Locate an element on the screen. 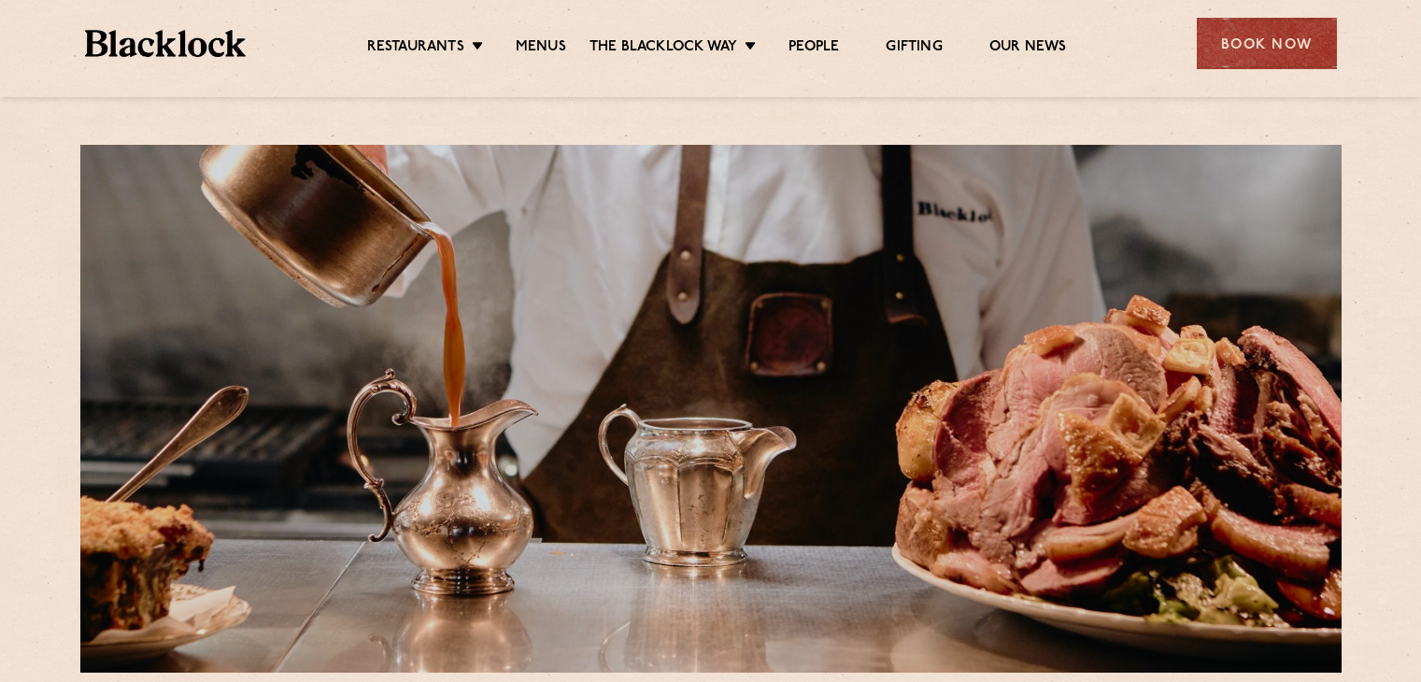 This screenshot has height=682, width=1421. a: The Blacklock Way is located at coordinates (663, 49).